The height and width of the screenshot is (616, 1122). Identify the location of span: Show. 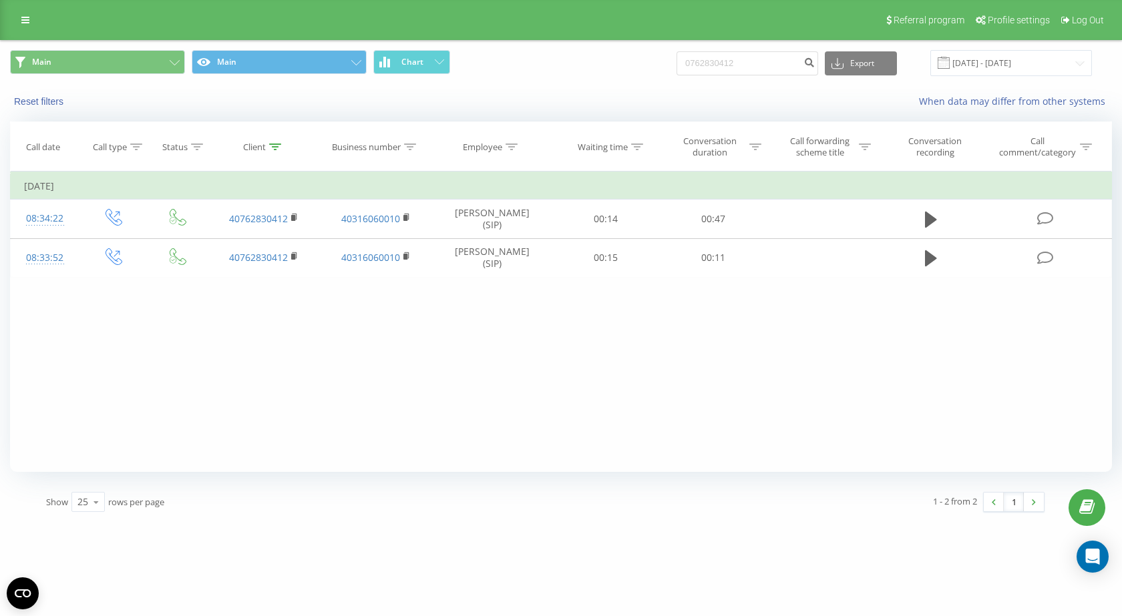
(57, 502).